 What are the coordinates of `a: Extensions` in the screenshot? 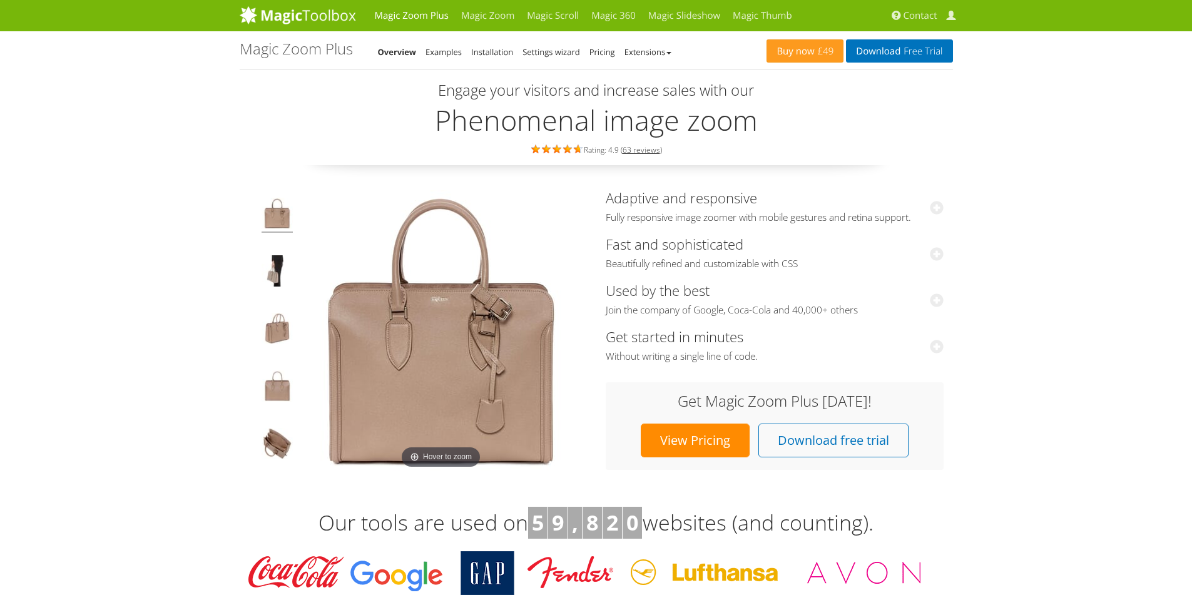 It's located at (648, 52).